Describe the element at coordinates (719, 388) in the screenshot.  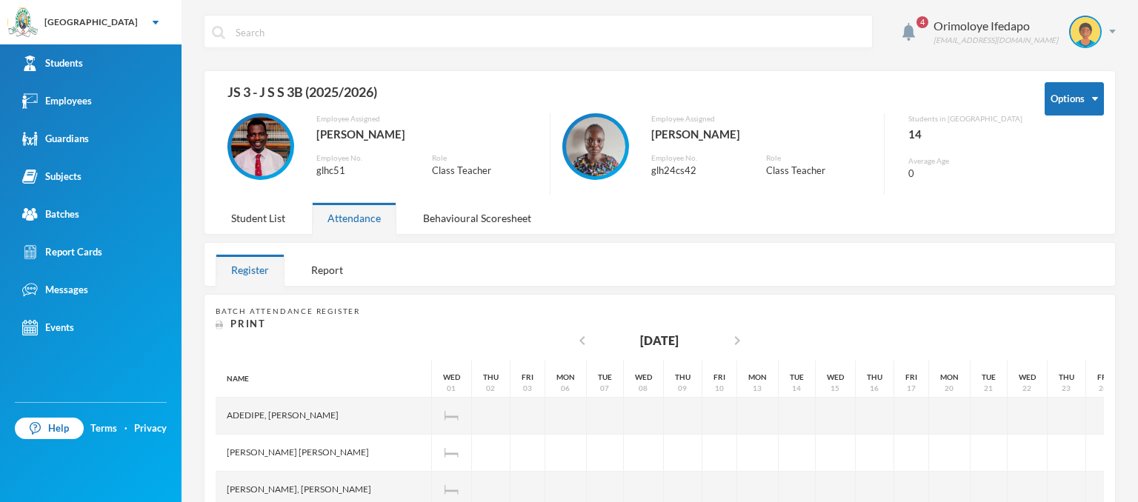
I see `div: 10` at that location.